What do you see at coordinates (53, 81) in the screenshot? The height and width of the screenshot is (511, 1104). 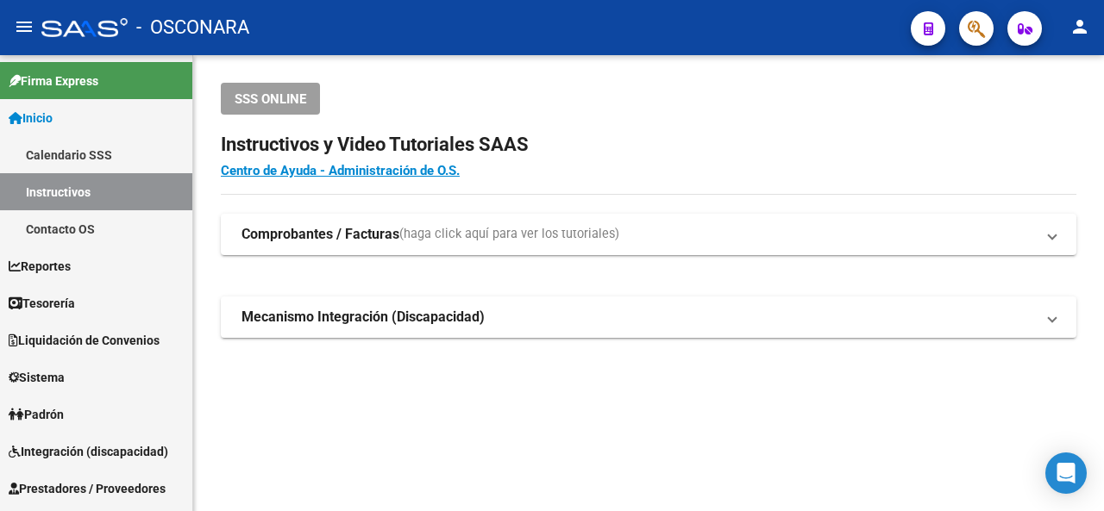 I see `span: Firma Express` at bounding box center [53, 81].